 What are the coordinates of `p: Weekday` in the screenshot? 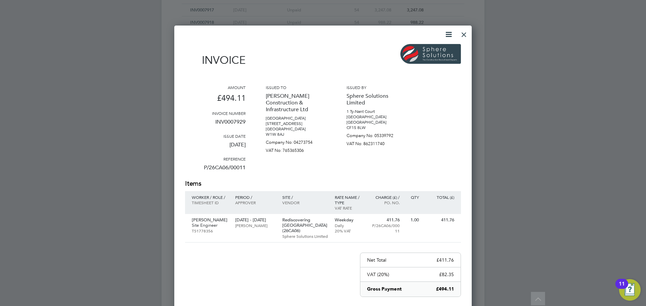 It's located at (349, 220).